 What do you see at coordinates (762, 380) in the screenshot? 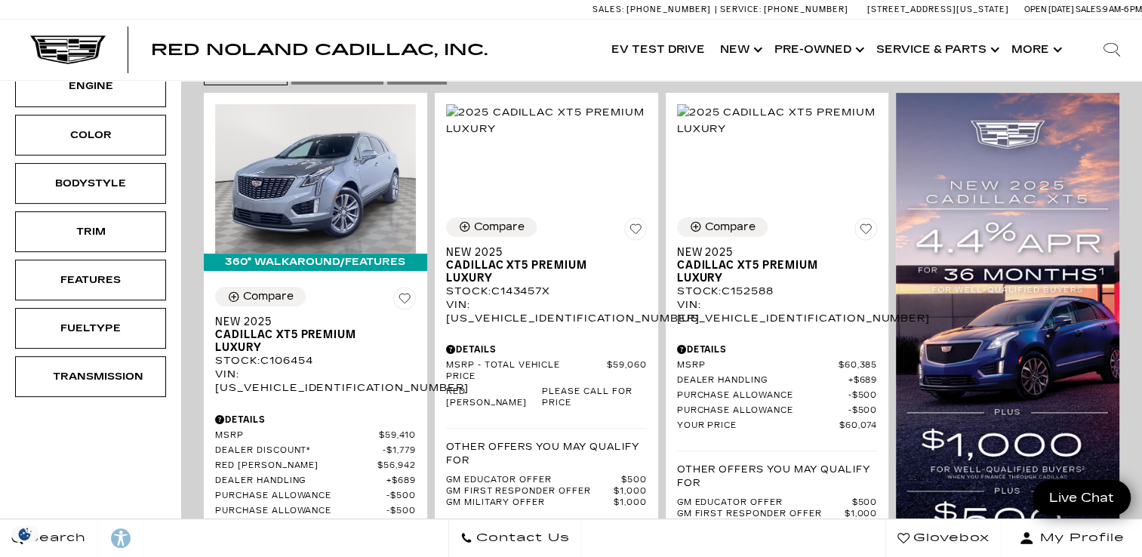
I see `span: Dealer Handling` at bounding box center [762, 380].